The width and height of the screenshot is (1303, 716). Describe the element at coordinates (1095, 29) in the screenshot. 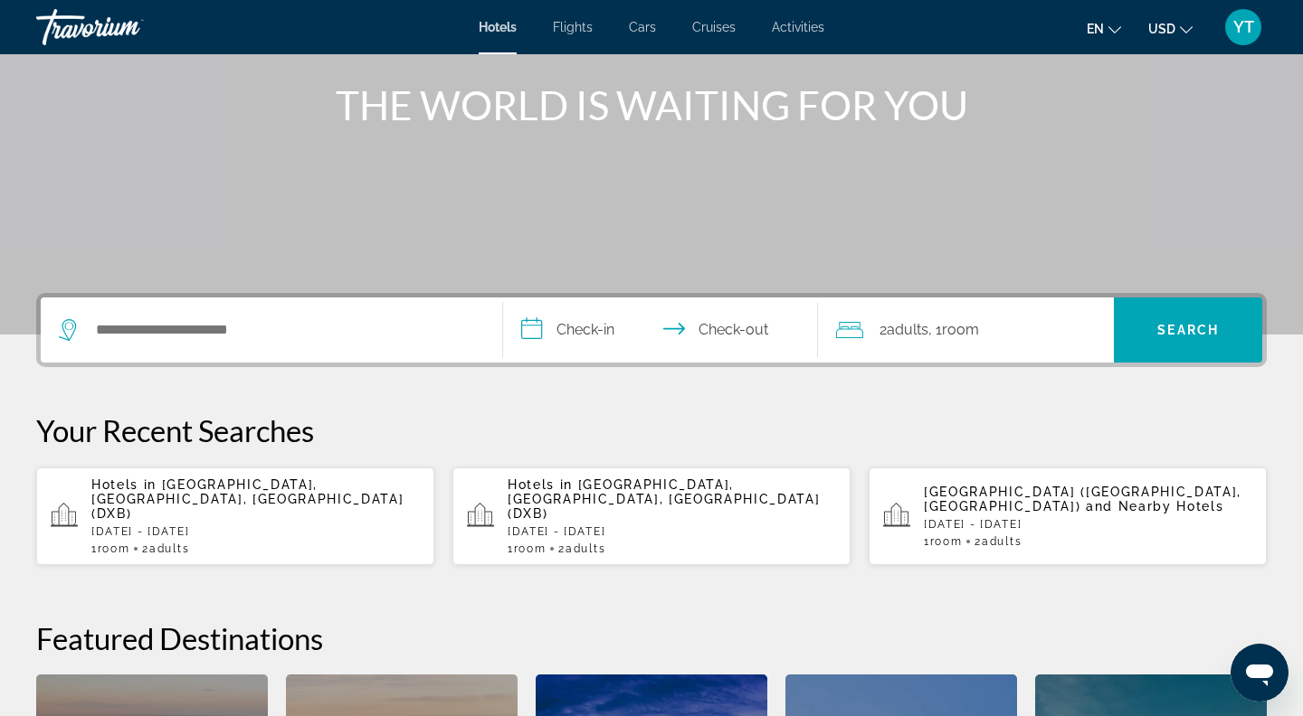

I see `span: en` at that location.